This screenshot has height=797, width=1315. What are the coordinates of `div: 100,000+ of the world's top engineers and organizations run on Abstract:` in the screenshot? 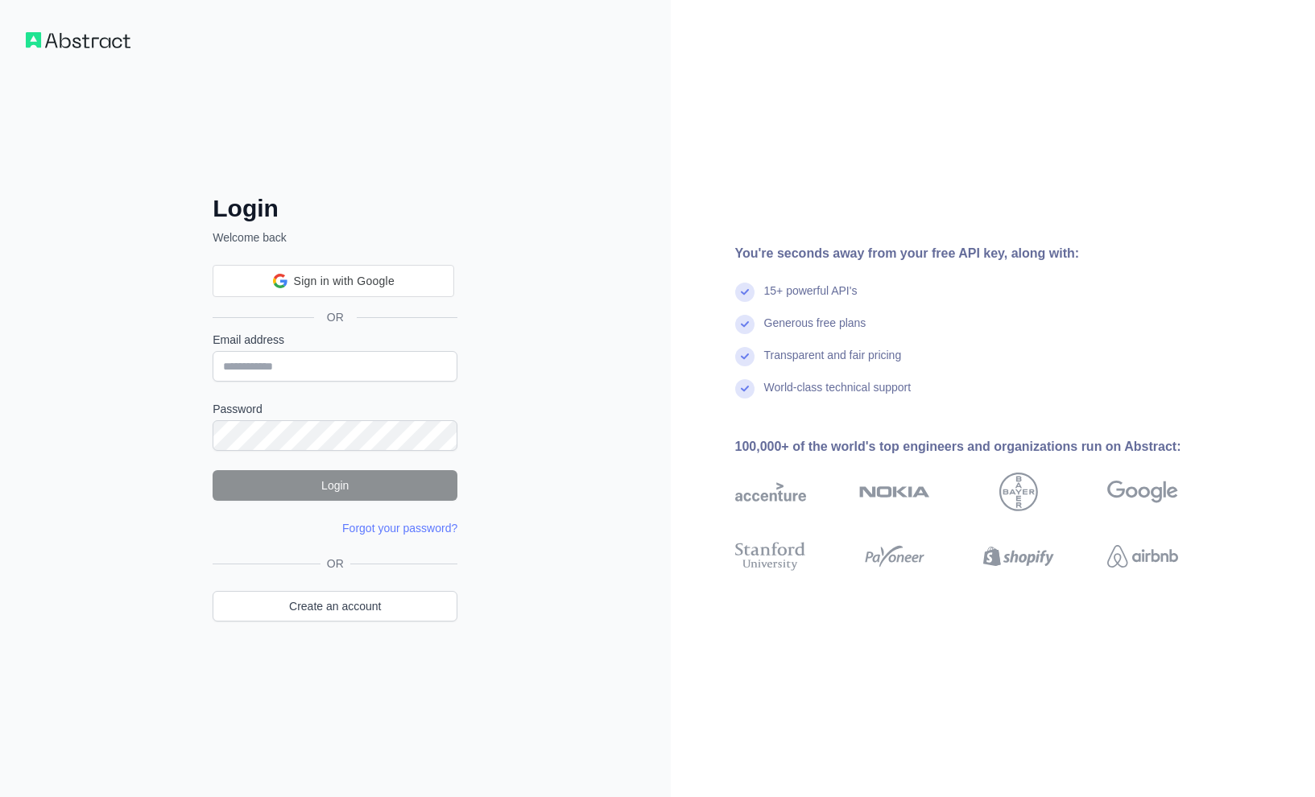 It's located at (982, 447).